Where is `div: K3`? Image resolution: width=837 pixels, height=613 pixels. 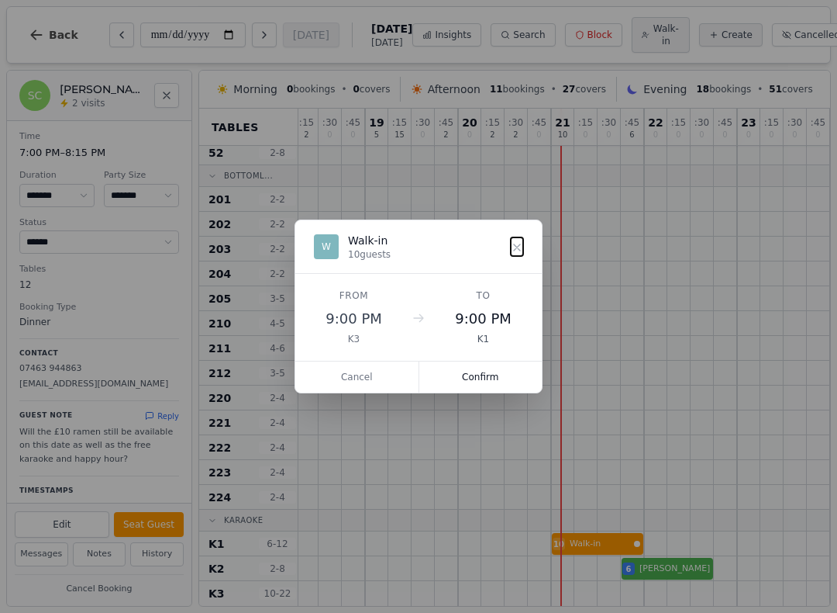
div: K3 is located at coordinates (354, 339).